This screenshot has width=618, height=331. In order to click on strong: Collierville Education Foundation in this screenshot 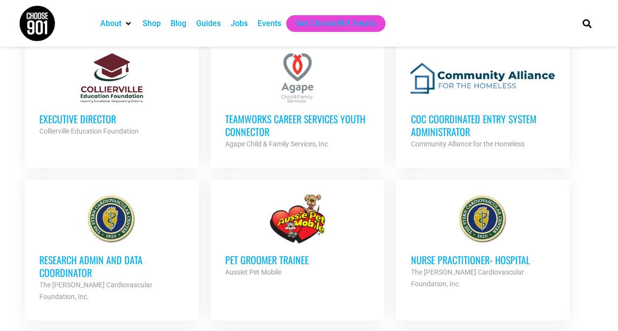, I will do `click(89, 131)`.